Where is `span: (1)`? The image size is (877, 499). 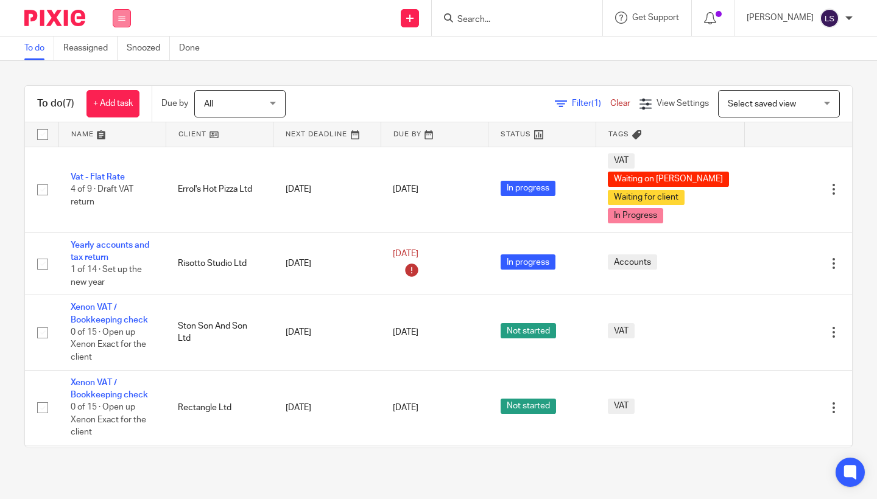
span: (1) is located at coordinates (596, 103).